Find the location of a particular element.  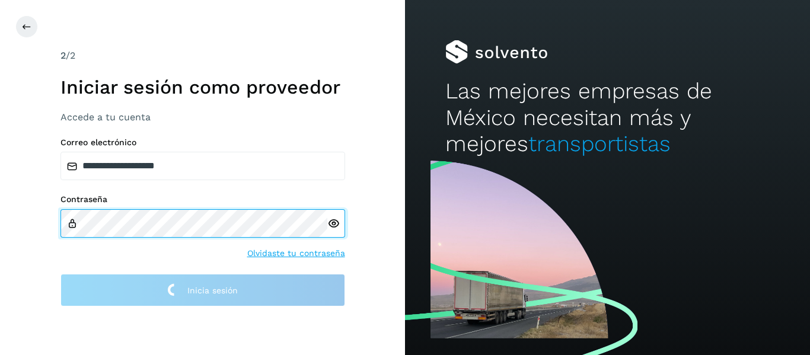

label: Contraseña is located at coordinates (203, 199).